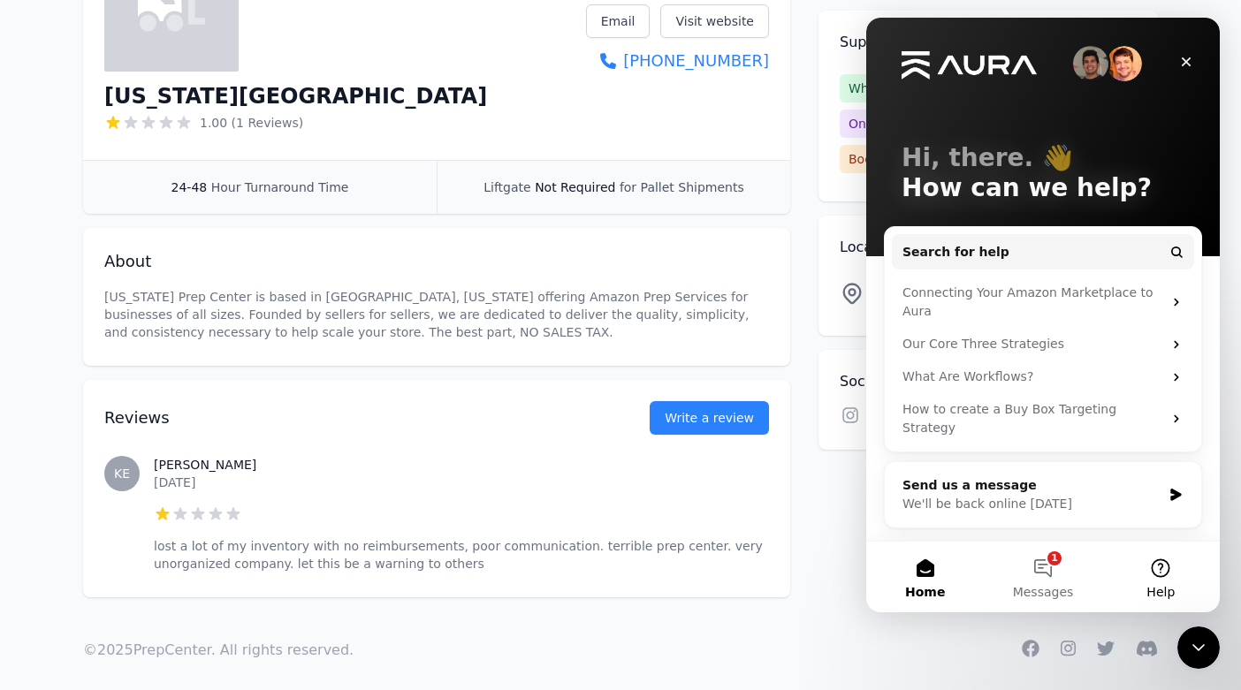  Describe the element at coordinates (176, 560) in the screenshot. I see `button: Messages` at that location.